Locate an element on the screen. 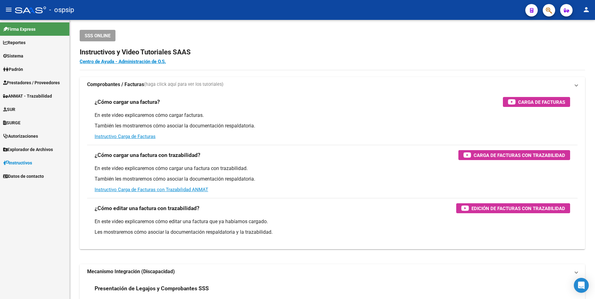 The image size is (595, 299). span: Firma Express is located at coordinates (19, 29).